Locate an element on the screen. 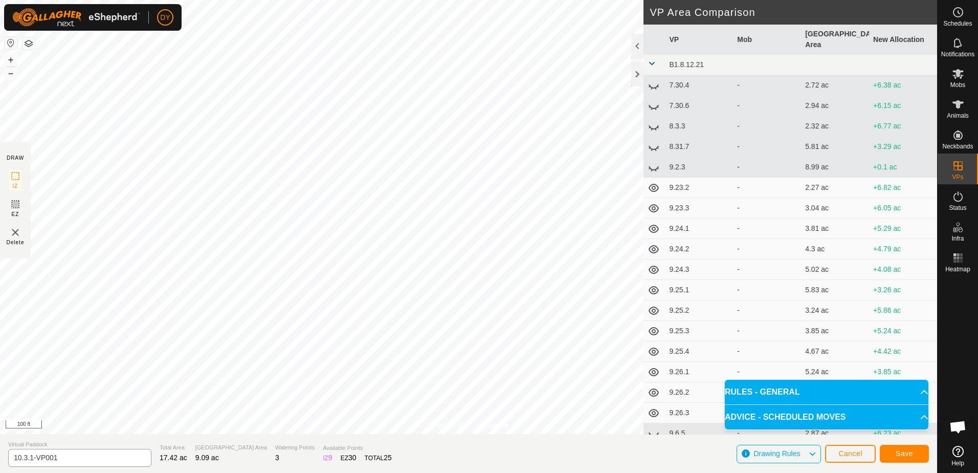  td: 4.3 ac is located at coordinates (835, 249).